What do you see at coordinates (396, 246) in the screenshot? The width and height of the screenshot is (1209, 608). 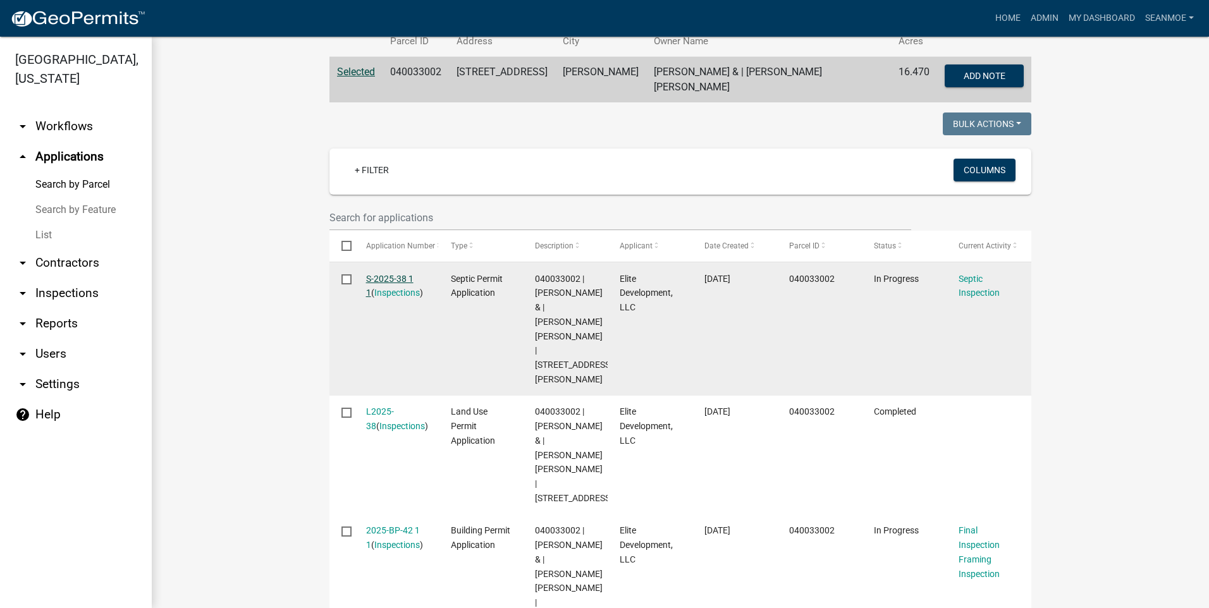 I see `datatable-header-cell: Application Number` at bounding box center [396, 246].